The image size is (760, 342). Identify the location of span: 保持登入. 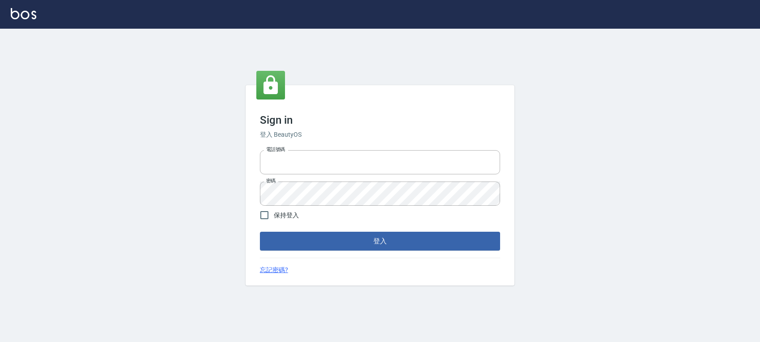
(286, 215).